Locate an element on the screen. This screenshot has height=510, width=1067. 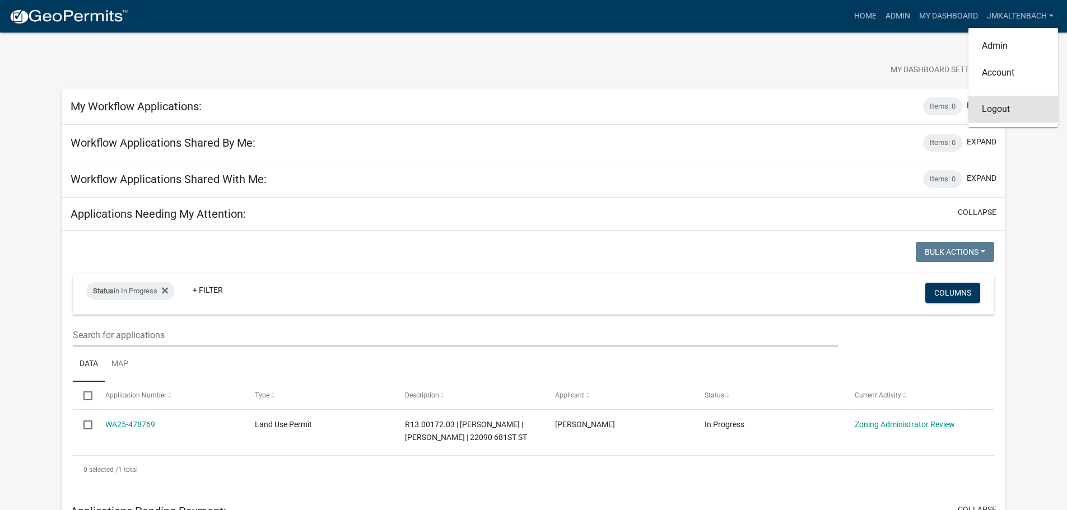
input: Search for applications is located at coordinates (455, 335).